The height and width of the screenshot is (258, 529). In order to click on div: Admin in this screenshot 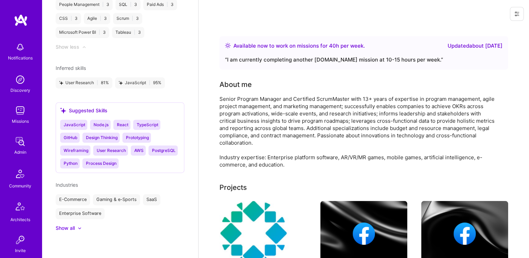, I will do `click(20, 152)`.